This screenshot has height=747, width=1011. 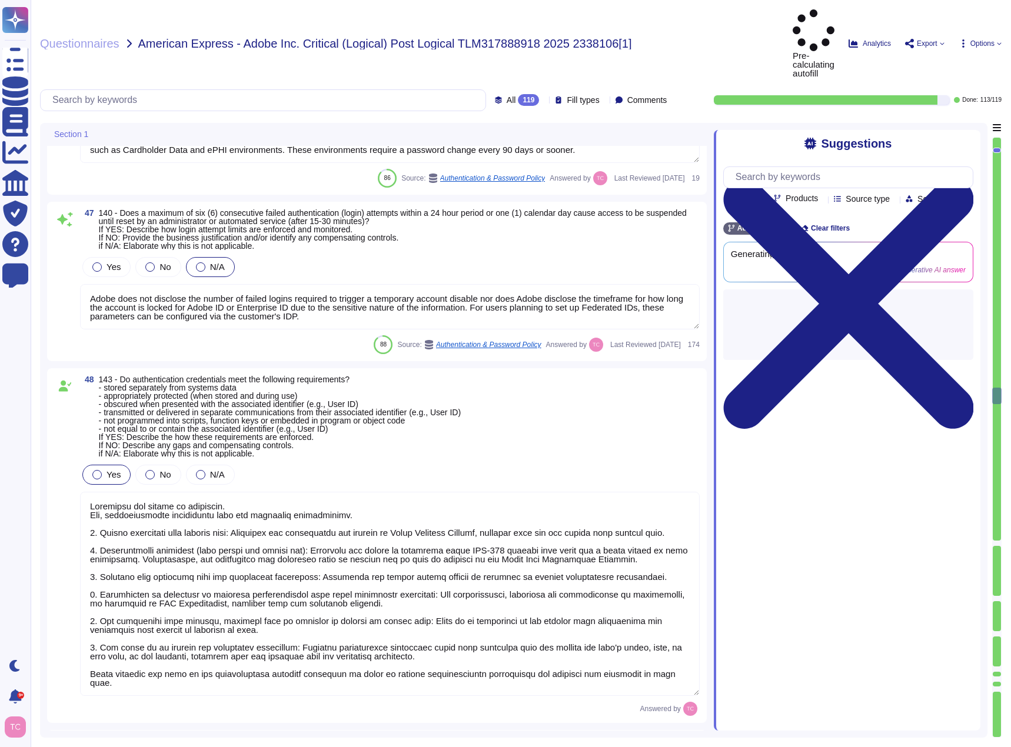 What do you see at coordinates (21, 696) in the screenshot?
I see `div: 9+` at bounding box center [21, 696].